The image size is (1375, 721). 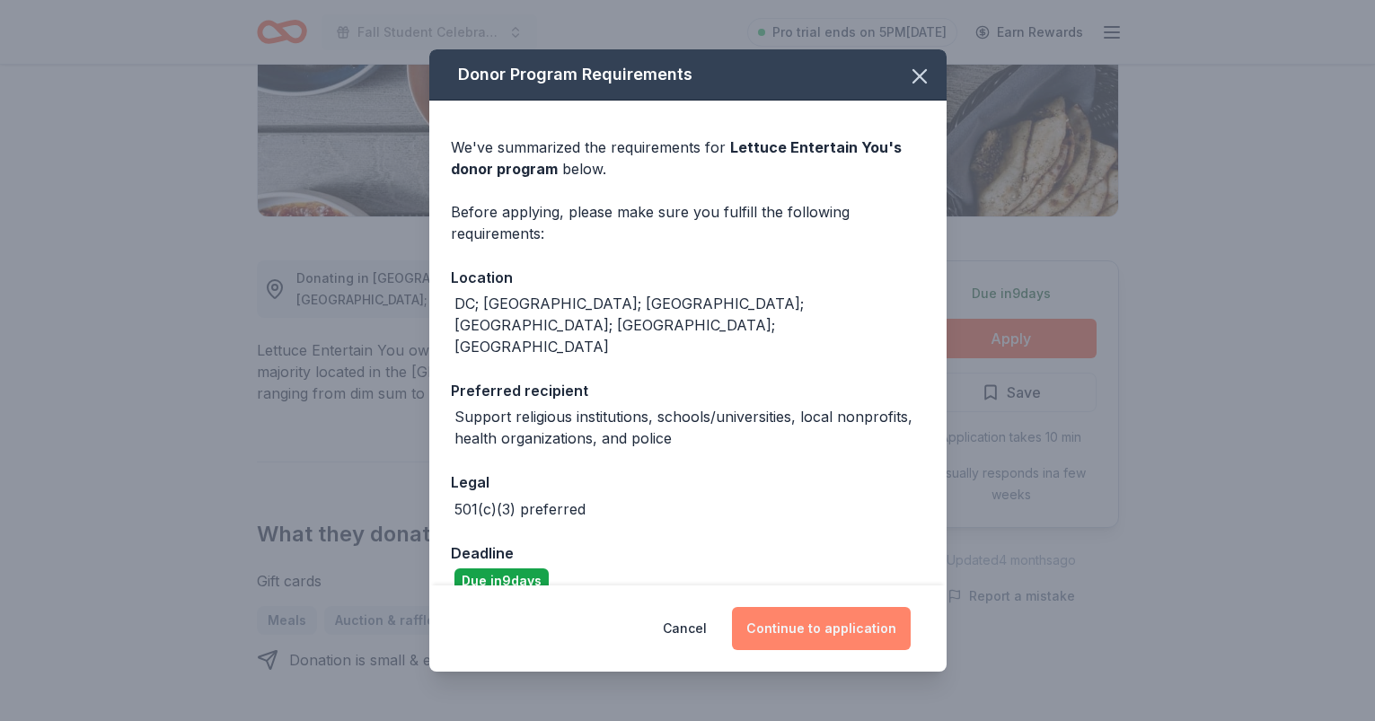 What do you see at coordinates (690, 428) in the screenshot?
I see `div: Support religious institutions, schools/universities, local nonprofits, health organizations, and...` at bounding box center [690, 428].